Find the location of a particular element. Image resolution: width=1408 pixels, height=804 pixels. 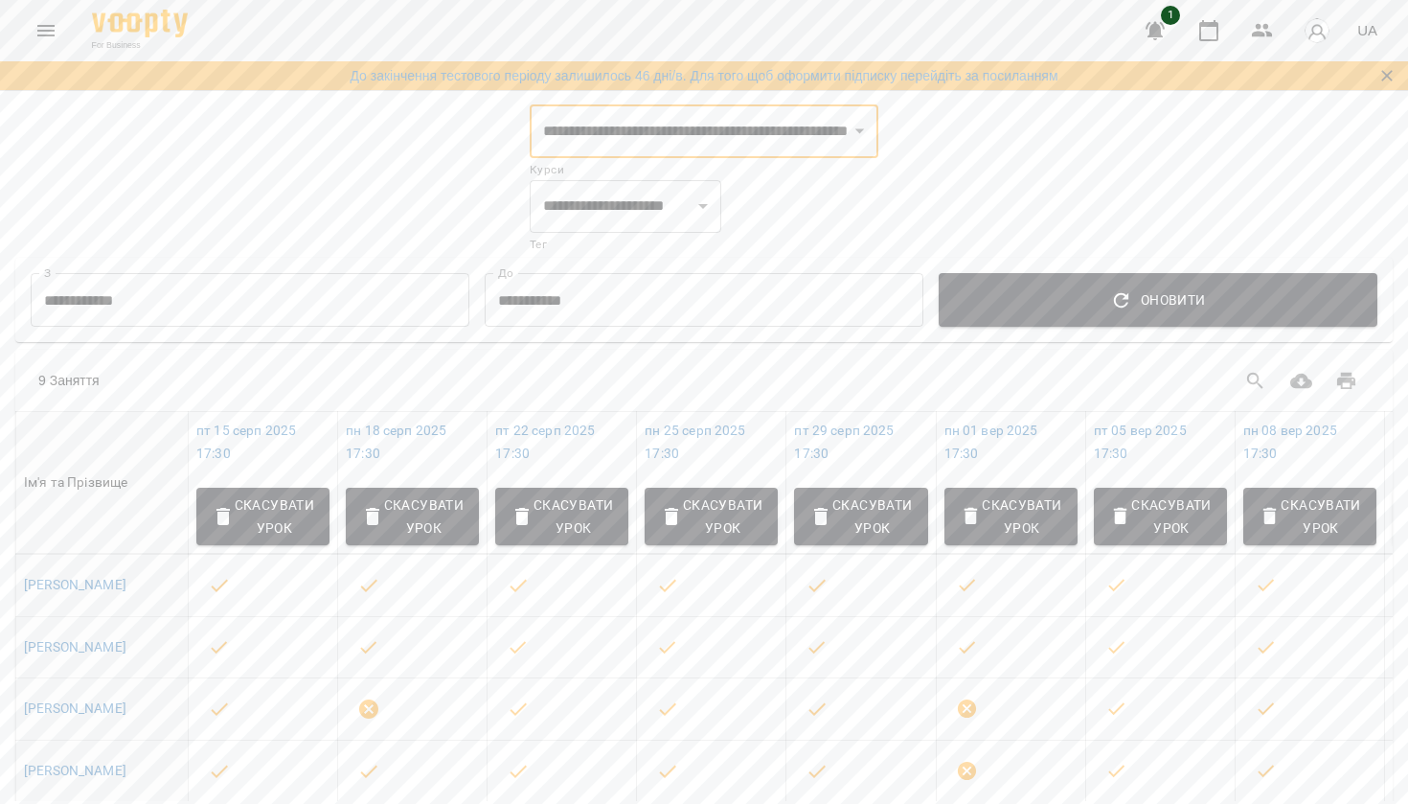

a: пн 08 вер 202517:30 is located at coordinates (1290, 442).